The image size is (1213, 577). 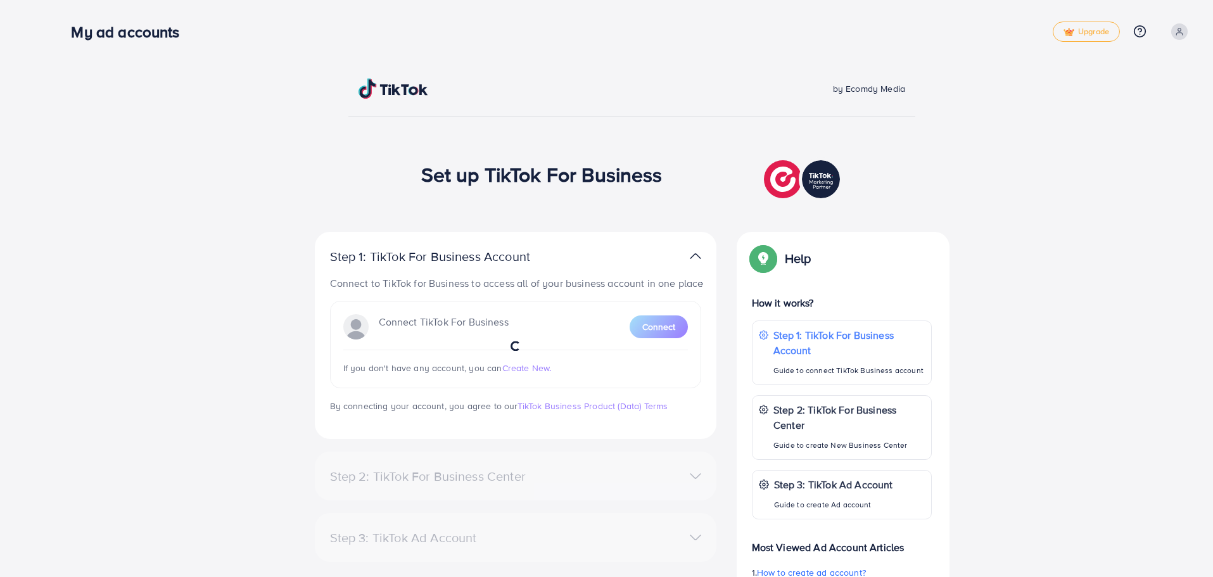 What do you see at coordinates (798, 258) in the screenshot?
I see `p: Help` at bounding box center [798, 258].